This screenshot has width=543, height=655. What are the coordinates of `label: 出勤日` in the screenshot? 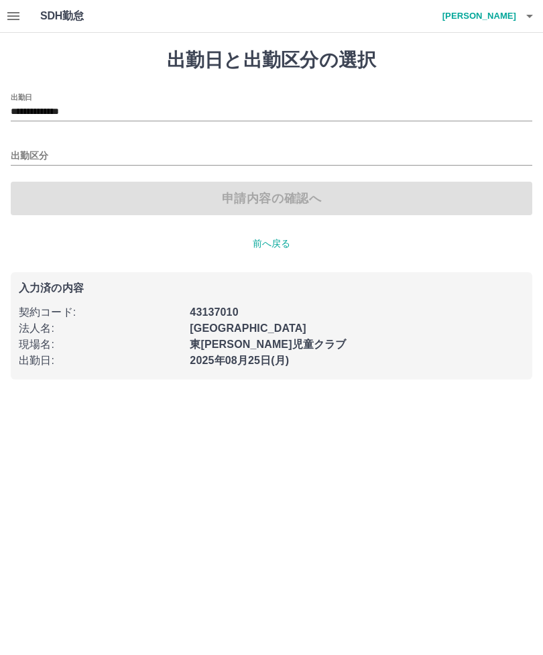 It's located at (21, 97).